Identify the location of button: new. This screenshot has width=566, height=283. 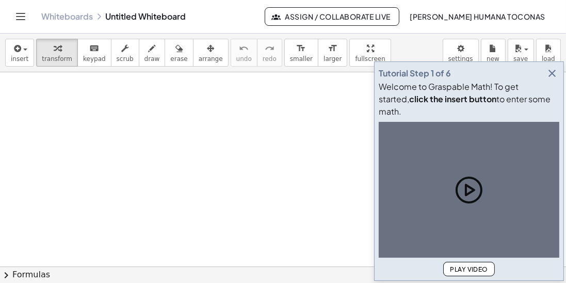
(493, 53).